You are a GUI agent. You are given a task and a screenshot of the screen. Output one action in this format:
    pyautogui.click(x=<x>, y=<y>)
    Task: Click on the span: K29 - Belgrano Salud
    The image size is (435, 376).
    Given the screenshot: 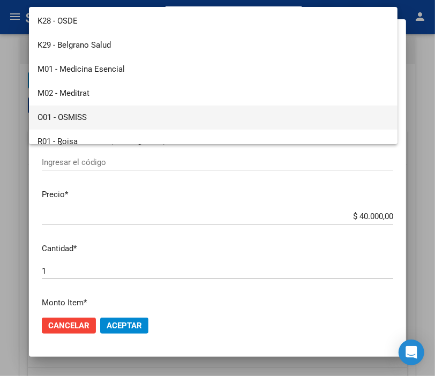 What is the action you would take?
    pyautogui.click(x=213, y=45)
    